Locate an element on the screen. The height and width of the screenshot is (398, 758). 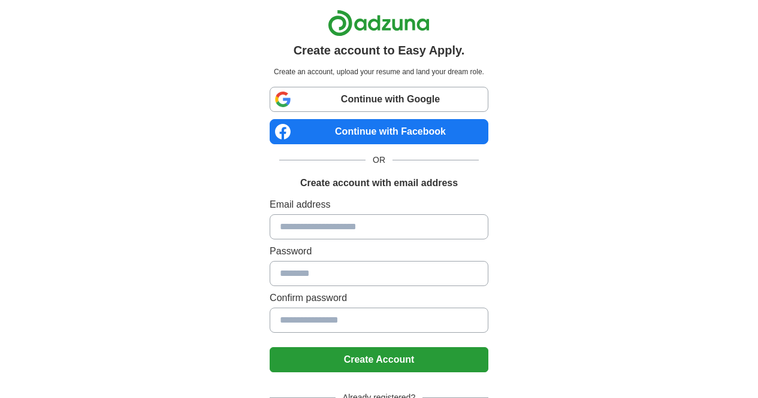
button: Create Account is located at coordinates (378, 360).